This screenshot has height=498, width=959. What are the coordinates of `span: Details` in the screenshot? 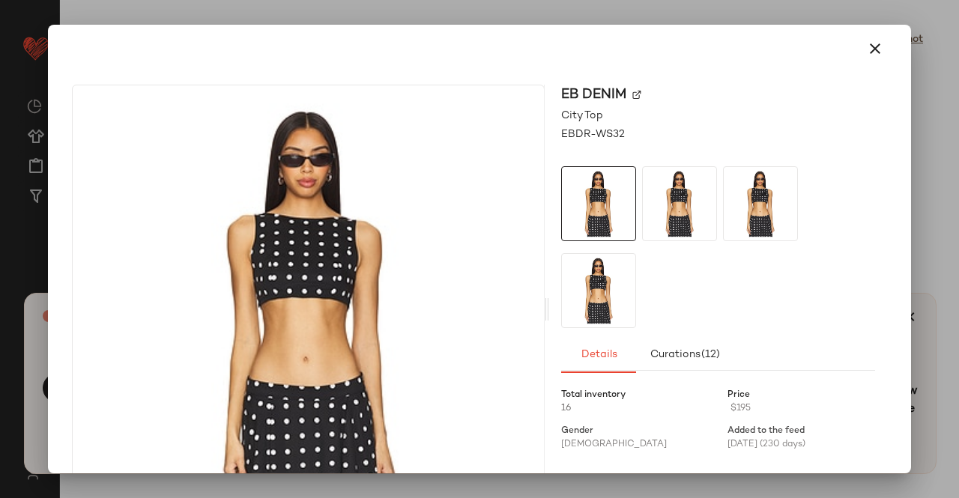 It's located at (598, 355).